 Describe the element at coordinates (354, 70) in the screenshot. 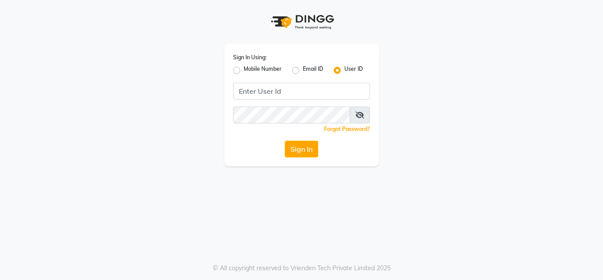

I see `label: User ID` at that location.